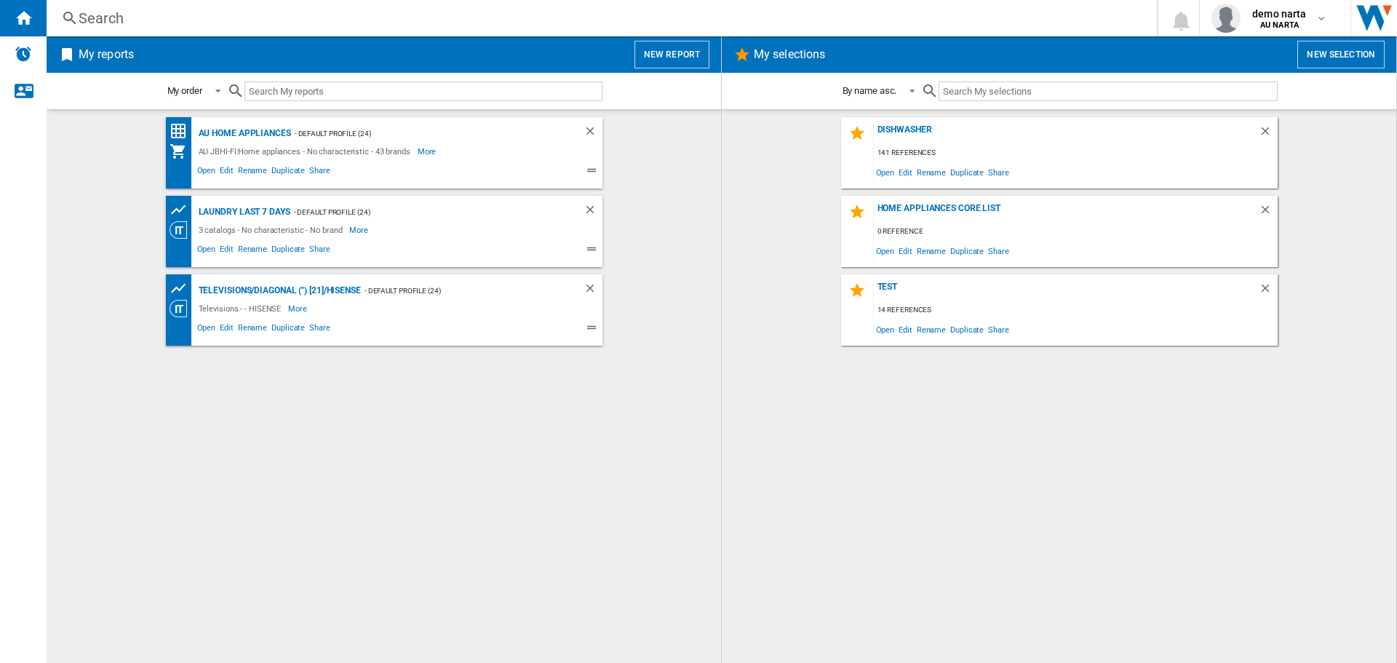  I want to click on div: Laundry Last 7 days, so click(242, 212).